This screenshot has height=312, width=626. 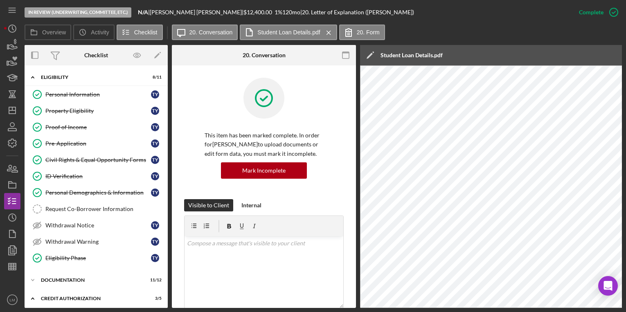 What do you see at coordinates (278, 12) in the screenshot?
I see `div: 1 %` at bounding box center [278, 12].